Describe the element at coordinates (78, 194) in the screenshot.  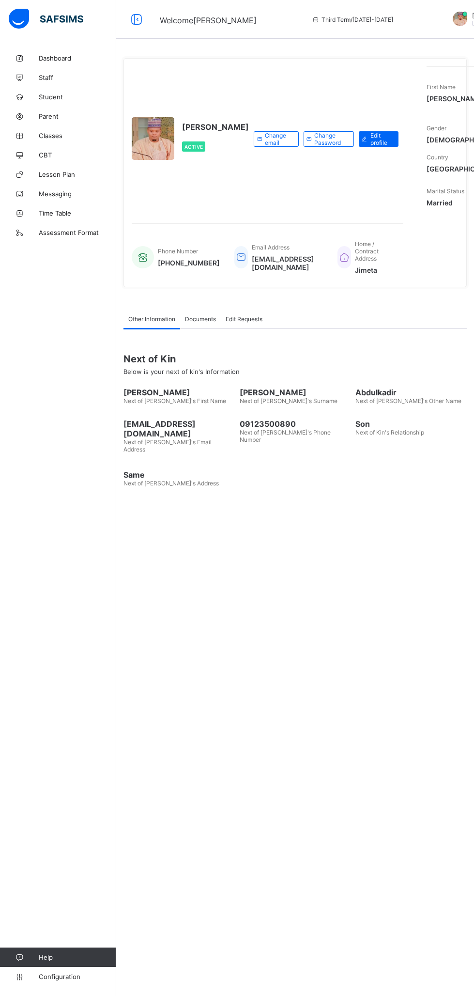
I see `span: Messaging` at that location.